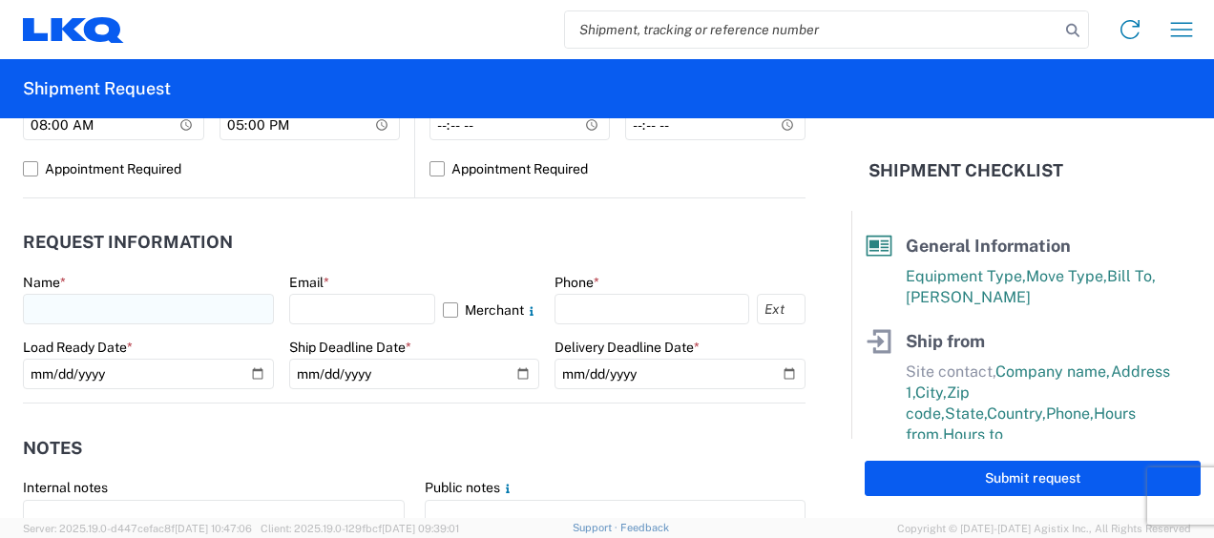 This screenshot has width=1214, height=538. I want to click on label: Ship Deadline Date, so click(350, 347).